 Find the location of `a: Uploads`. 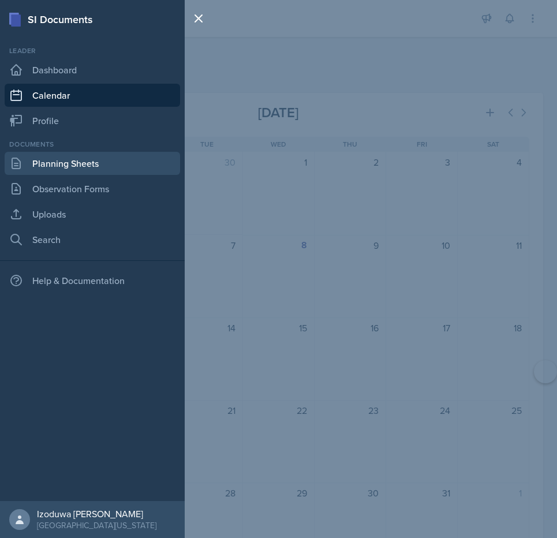

a: Uploads is located at coordinates (92, 214).